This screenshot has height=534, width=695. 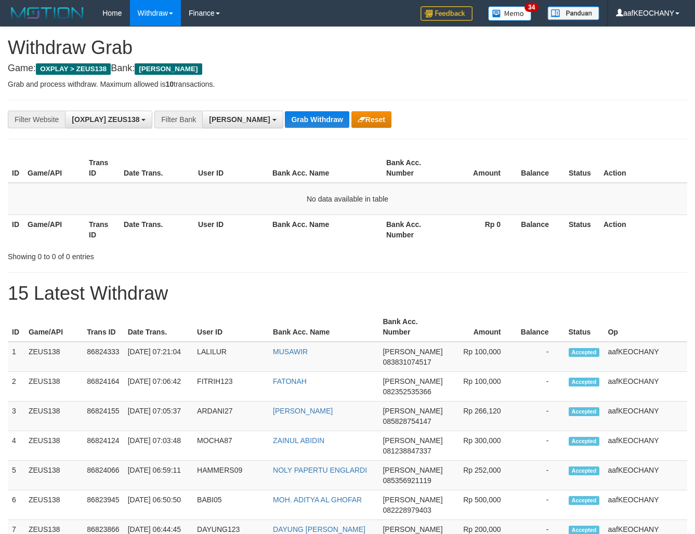 What do you see at coordinates (406, 421) in the screenshot?
I see `span: Copy 085828754147 to clipboard` at bounding box center [406, 421].